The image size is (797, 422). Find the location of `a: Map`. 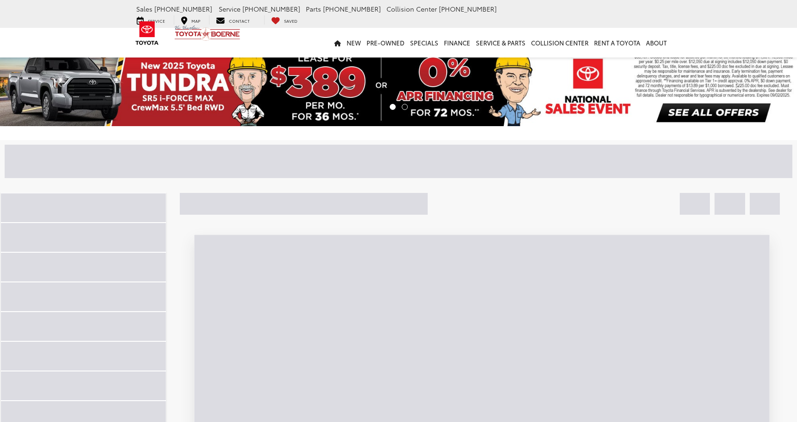

a: Map is located at coordinates (190, 20).